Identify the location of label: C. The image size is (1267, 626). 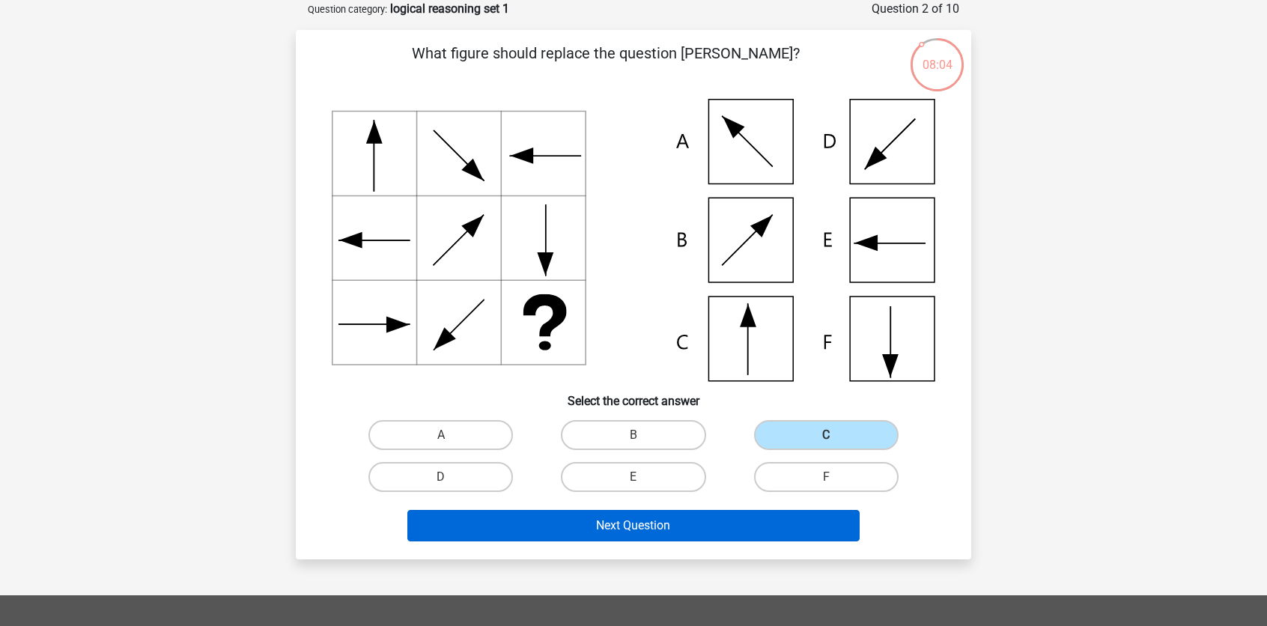
(826, 435).